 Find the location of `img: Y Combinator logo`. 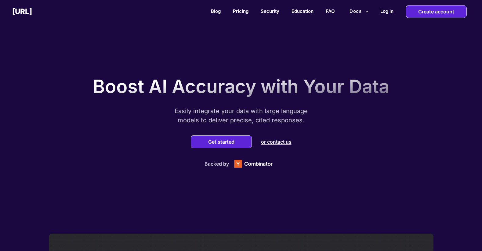

img: Y Combinator logo is located at coordinates (253, 164).